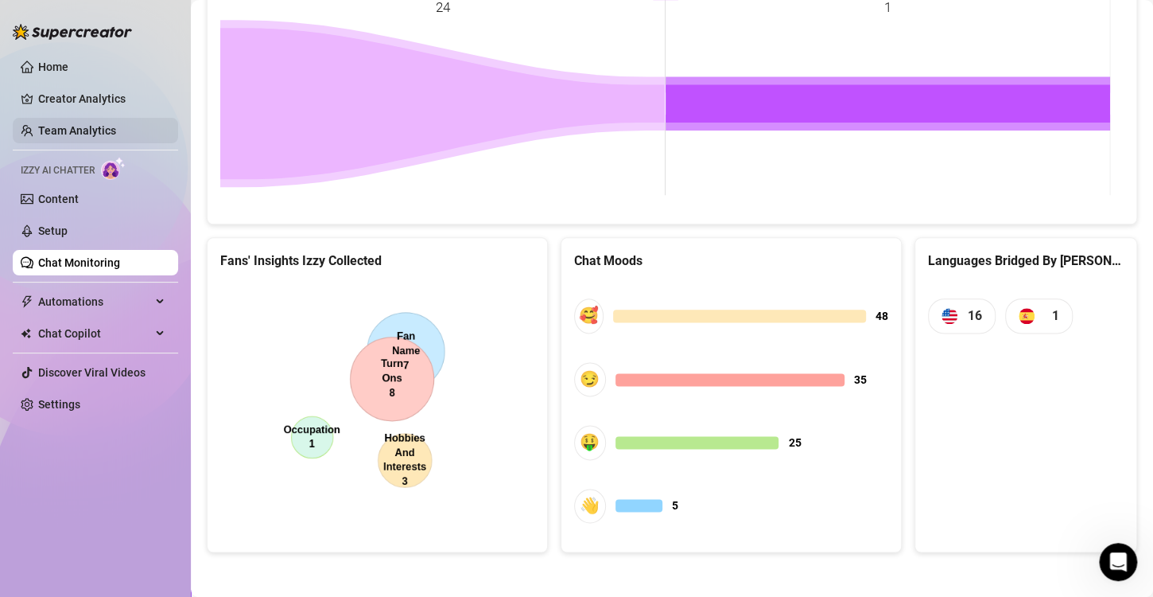 The width and height of the screenshot is (1153, 597). Describe the element at coordinates (58, 199) in the screenshot. I see `a: Content` at that location.